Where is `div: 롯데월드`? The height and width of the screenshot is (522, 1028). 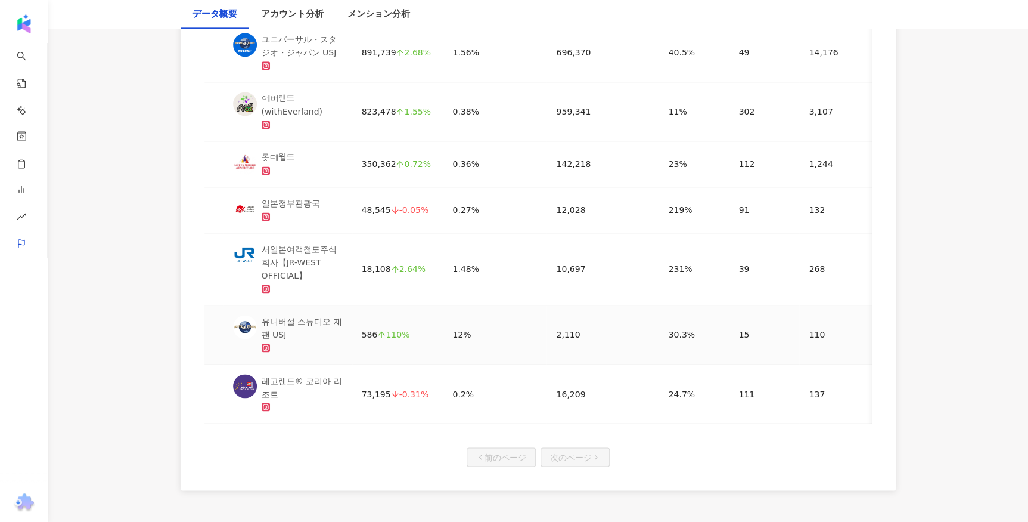
div: 롯데월드 is located at coordinates (278, 157).